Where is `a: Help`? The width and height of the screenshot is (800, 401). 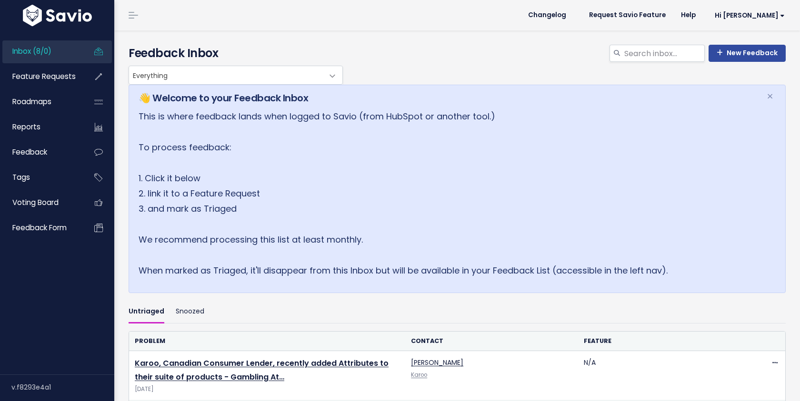 a: Help is located at coordinates (688, 15).